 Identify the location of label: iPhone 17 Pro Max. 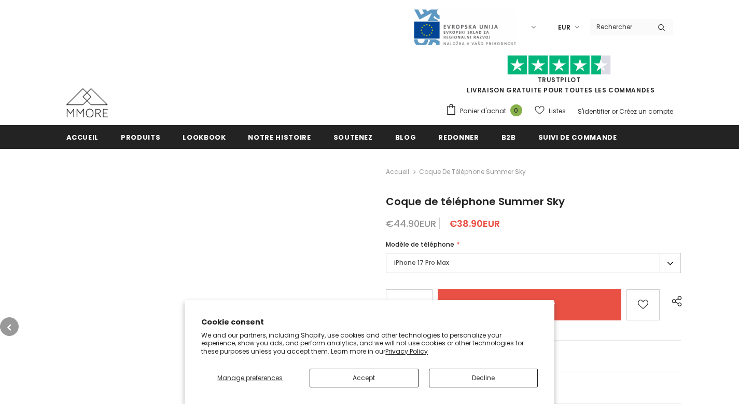
(533, 263).